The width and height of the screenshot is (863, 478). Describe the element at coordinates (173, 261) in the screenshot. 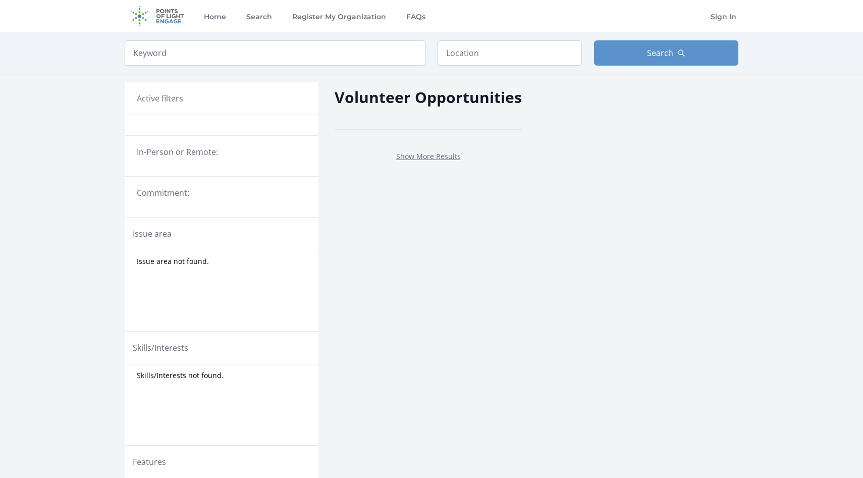

I see `span: Issue area not found.` at that location.